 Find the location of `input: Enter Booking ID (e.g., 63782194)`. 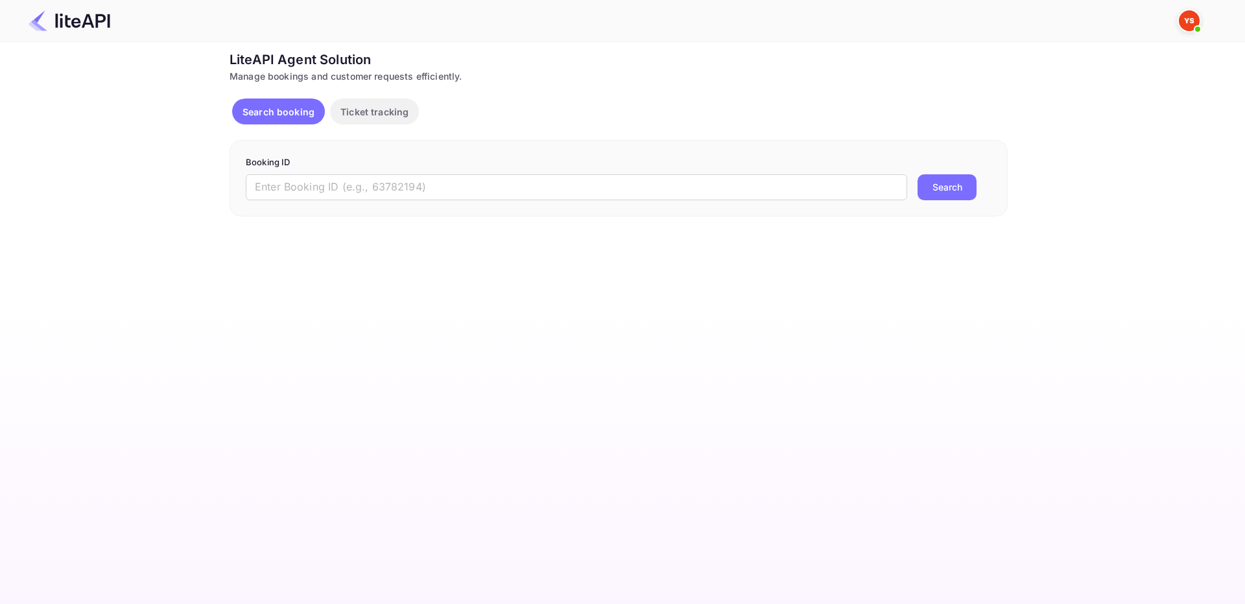

input: Enter Booking ID (e.g., 63782194) is located at coordinates (576, 187).